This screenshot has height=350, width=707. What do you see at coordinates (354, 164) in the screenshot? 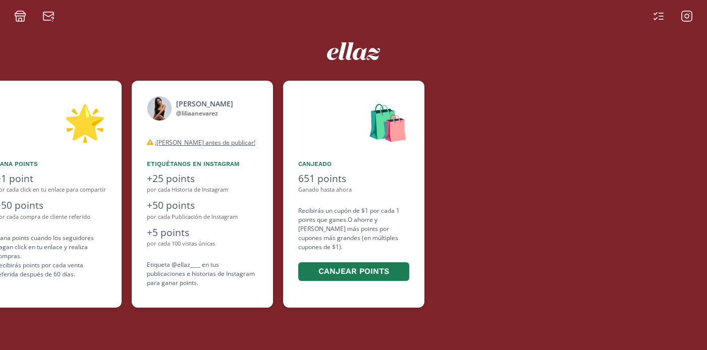
I see `div: Canjeado` at bounding box center [354, 164].